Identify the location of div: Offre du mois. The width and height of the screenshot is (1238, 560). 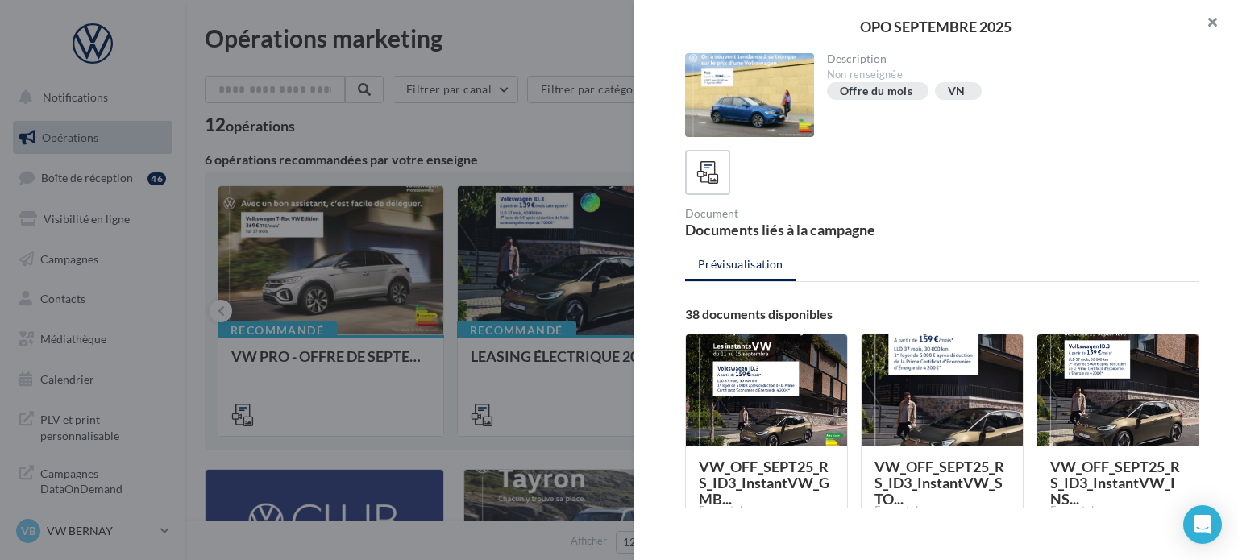
(876, 91).